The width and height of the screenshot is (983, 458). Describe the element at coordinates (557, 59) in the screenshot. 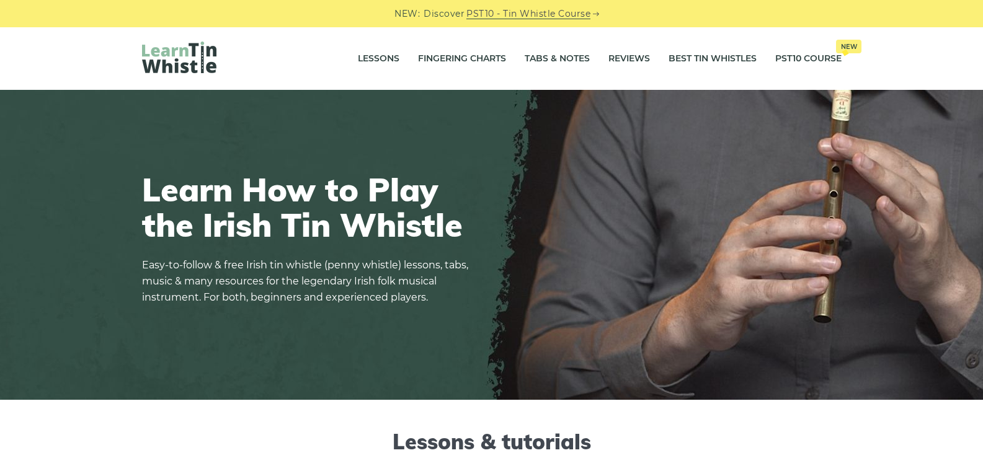

I see `a: Tabs & Notes` at that location.